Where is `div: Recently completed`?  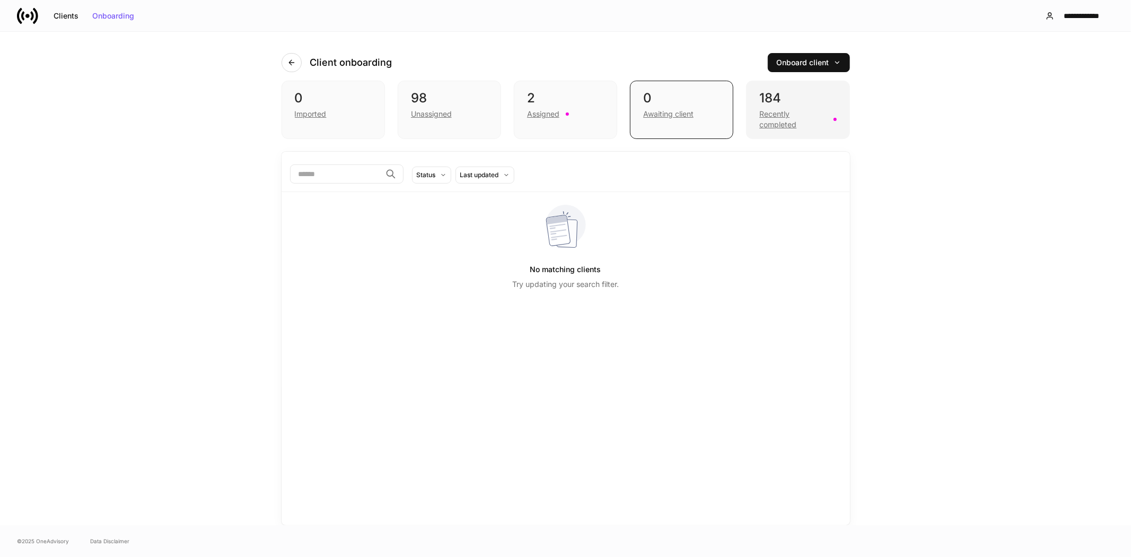
div: Recently completed is located at coordinates (793, 119).